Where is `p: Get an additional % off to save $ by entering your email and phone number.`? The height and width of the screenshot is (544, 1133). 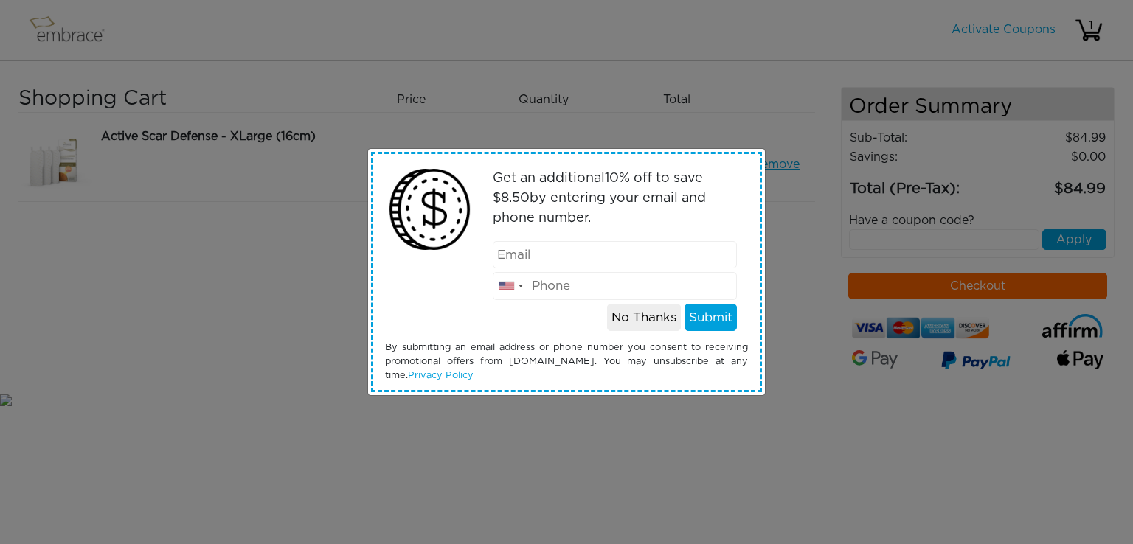 p: Get an additional % off to save $ by entering your email and phone number. is located at coordinates (615, 198).